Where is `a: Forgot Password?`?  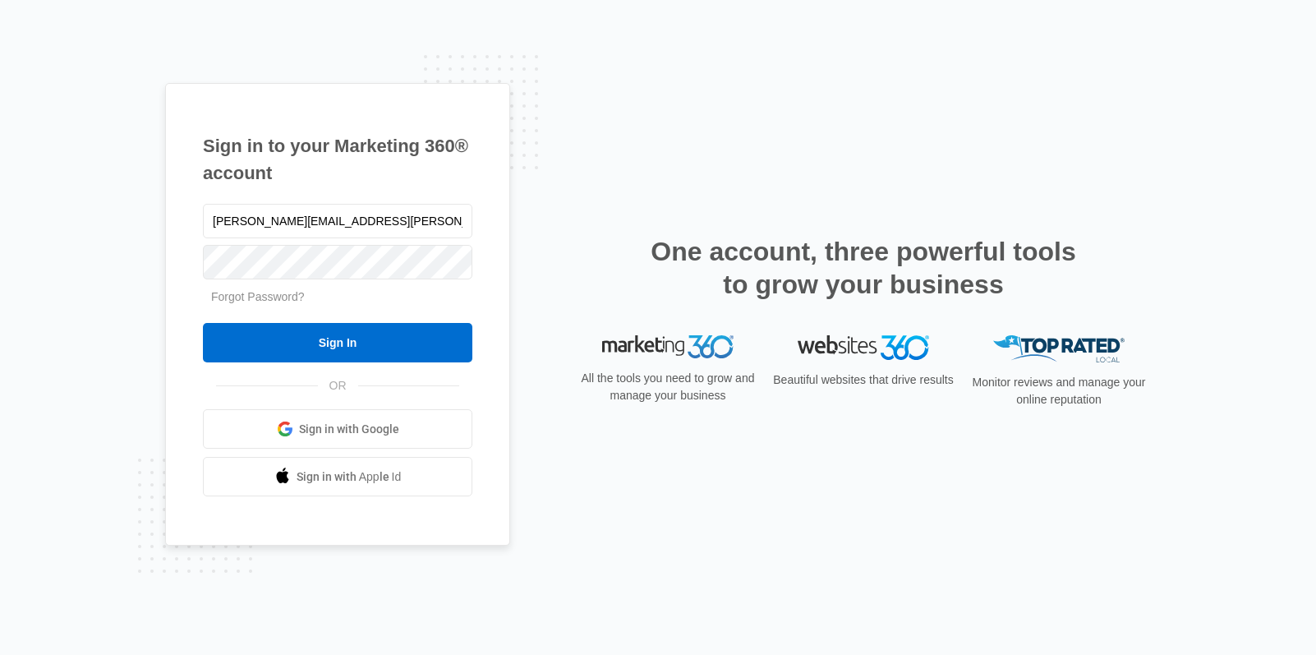 a: Forgot Password? is located at coordinates (258, 297).